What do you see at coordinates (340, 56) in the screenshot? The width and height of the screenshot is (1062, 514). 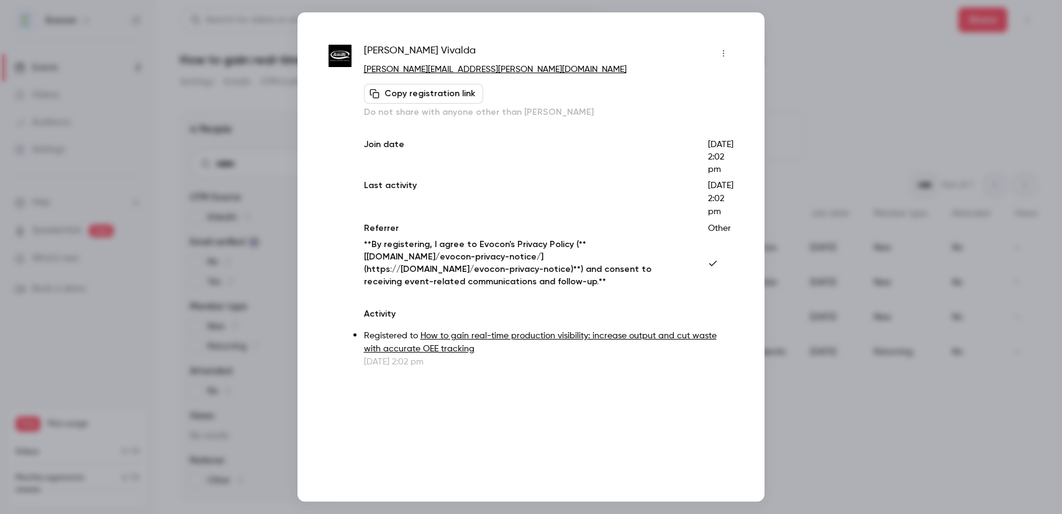 I see `img: tonitto.com` at bounding box center [340, 56].